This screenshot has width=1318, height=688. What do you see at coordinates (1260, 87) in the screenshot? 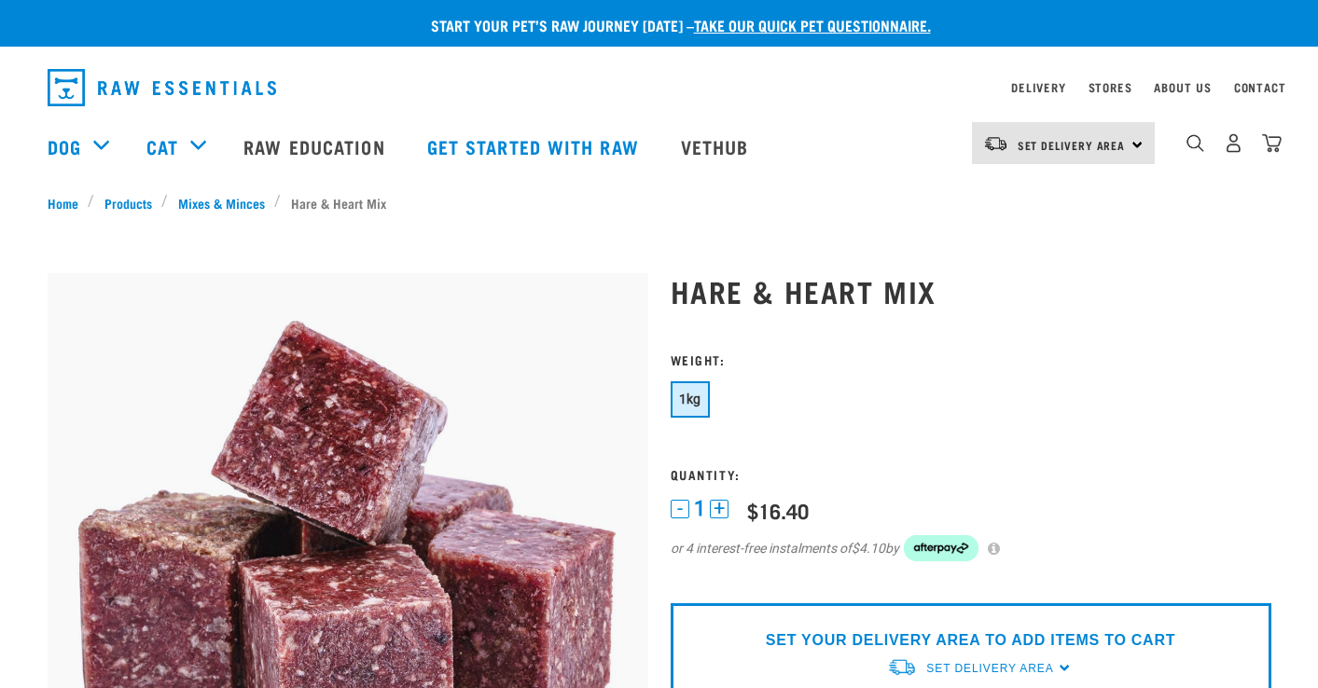
I see `a: Contact` at bounding box center [1260, 87].